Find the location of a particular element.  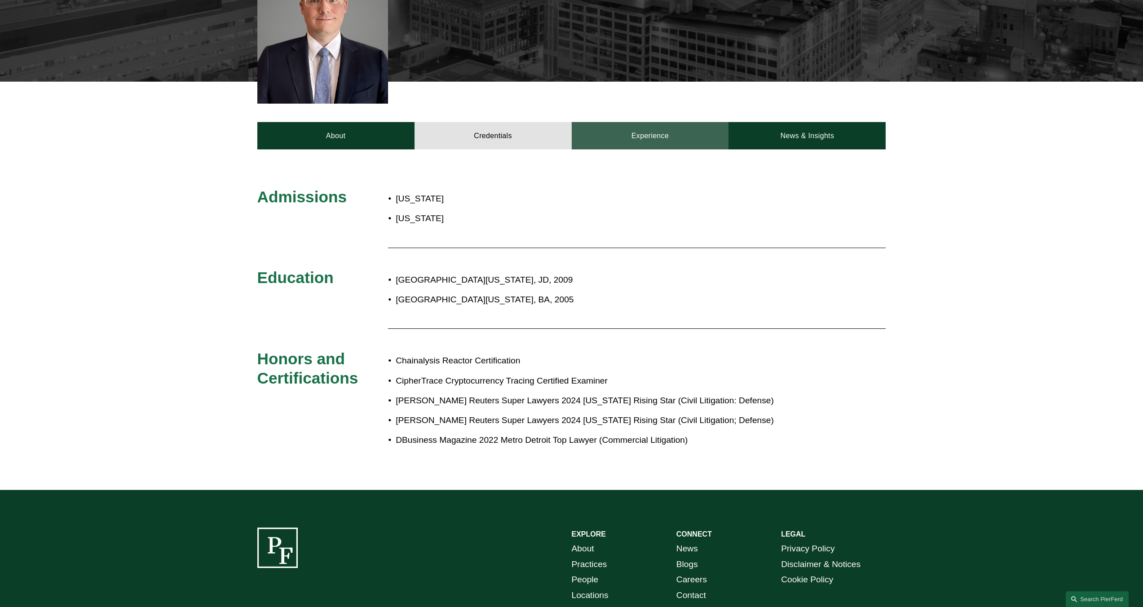

a: Privacy Policy is located at coordinates (807, 549).